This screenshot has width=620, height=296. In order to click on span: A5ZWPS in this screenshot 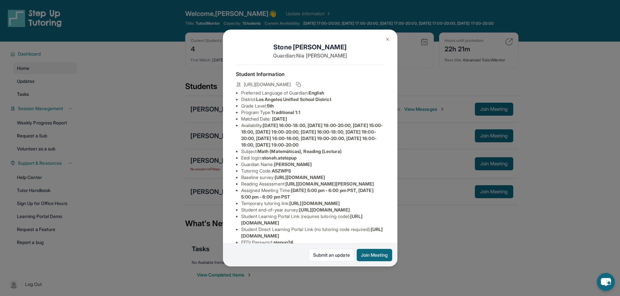, I will do `click(281, 171)`.